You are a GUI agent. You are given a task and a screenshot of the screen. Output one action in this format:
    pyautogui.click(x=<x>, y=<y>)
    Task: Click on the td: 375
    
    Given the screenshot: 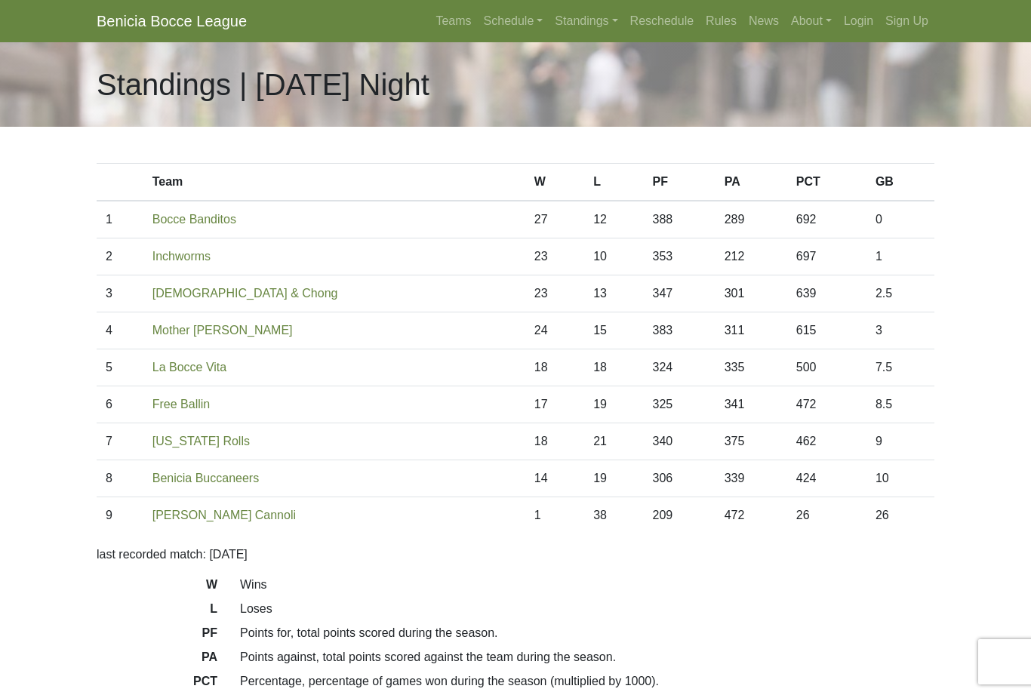 What is the action you would take?
    pyautogui.click(x=751, y=441)
    